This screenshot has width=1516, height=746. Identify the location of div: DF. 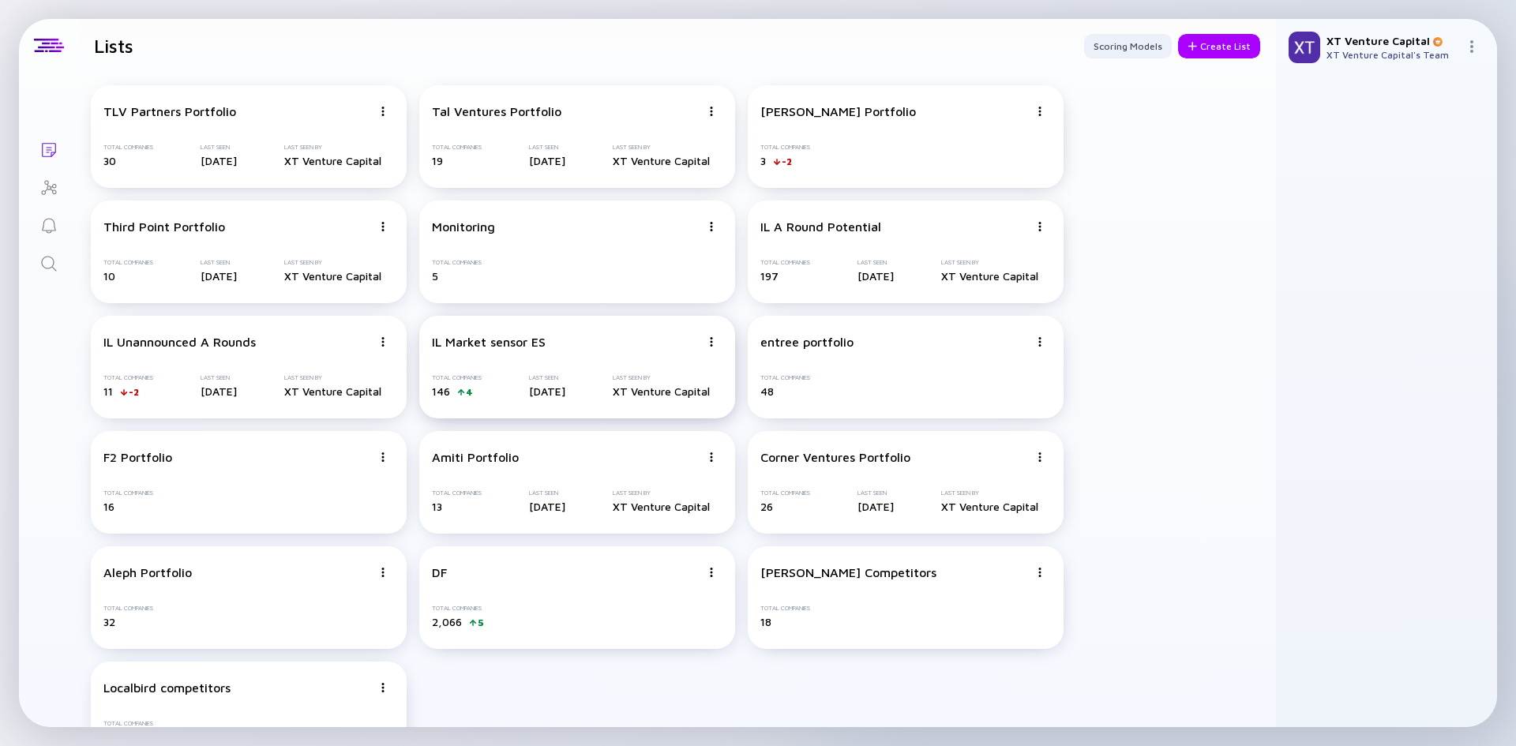
(439, 573).